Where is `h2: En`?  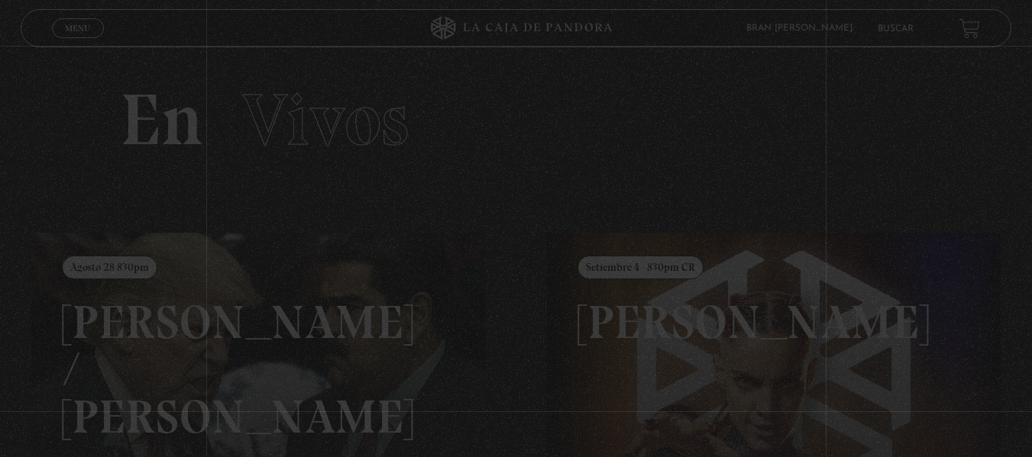 h2: En is located at coordinates (516, 120).